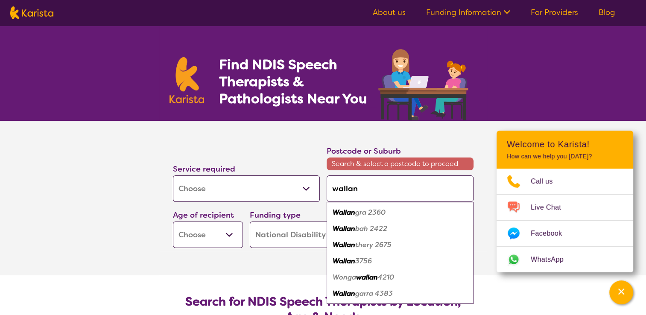 The width and height of the screenshot is (646, 315). Describe the element at coordinates (344, 277) in the screenshot. I see `em: Wonga` at that location.